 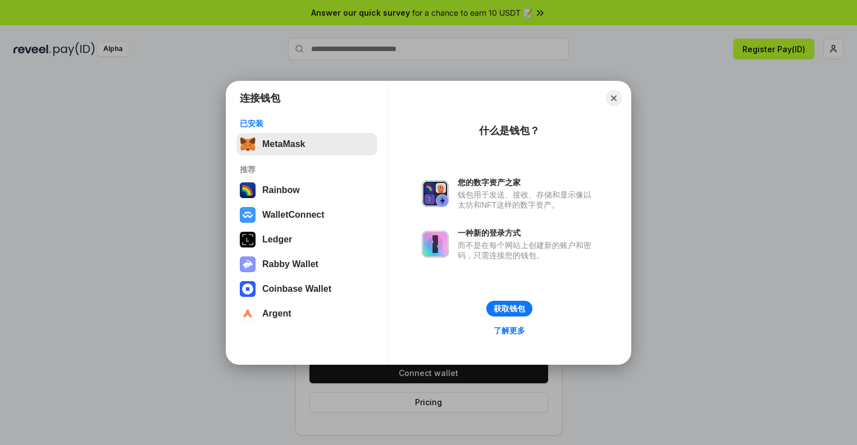 What do you see at coordinates (281, 190) in the screenshot?
I see `div: Rainbow` at bounding box center [281, 190].